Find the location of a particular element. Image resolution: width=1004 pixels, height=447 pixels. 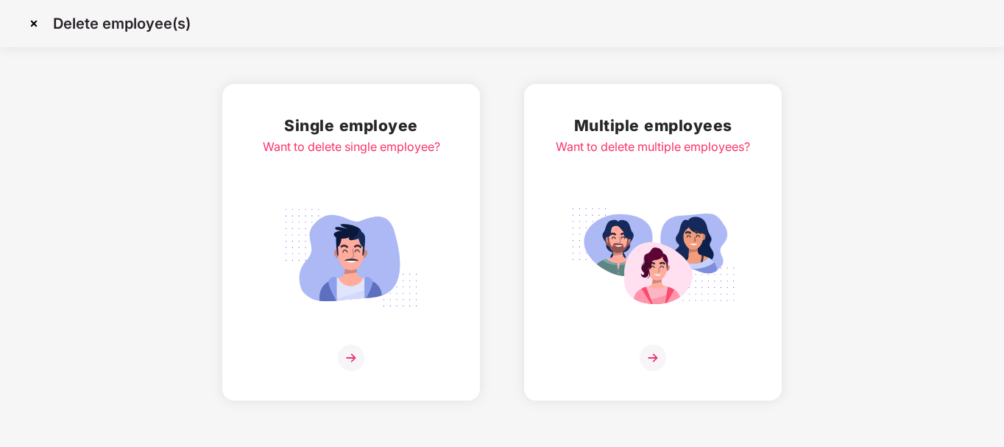

img: svg+xml;base64,PHN2ZyB4bWxucz0iaHR0cDovL3d3dy53My5vcmcvMjAwMC9zdmciIGlkPSJNdWx0aXBsZV9lbXBsb3llZS... is located at coordinates (653, 258).